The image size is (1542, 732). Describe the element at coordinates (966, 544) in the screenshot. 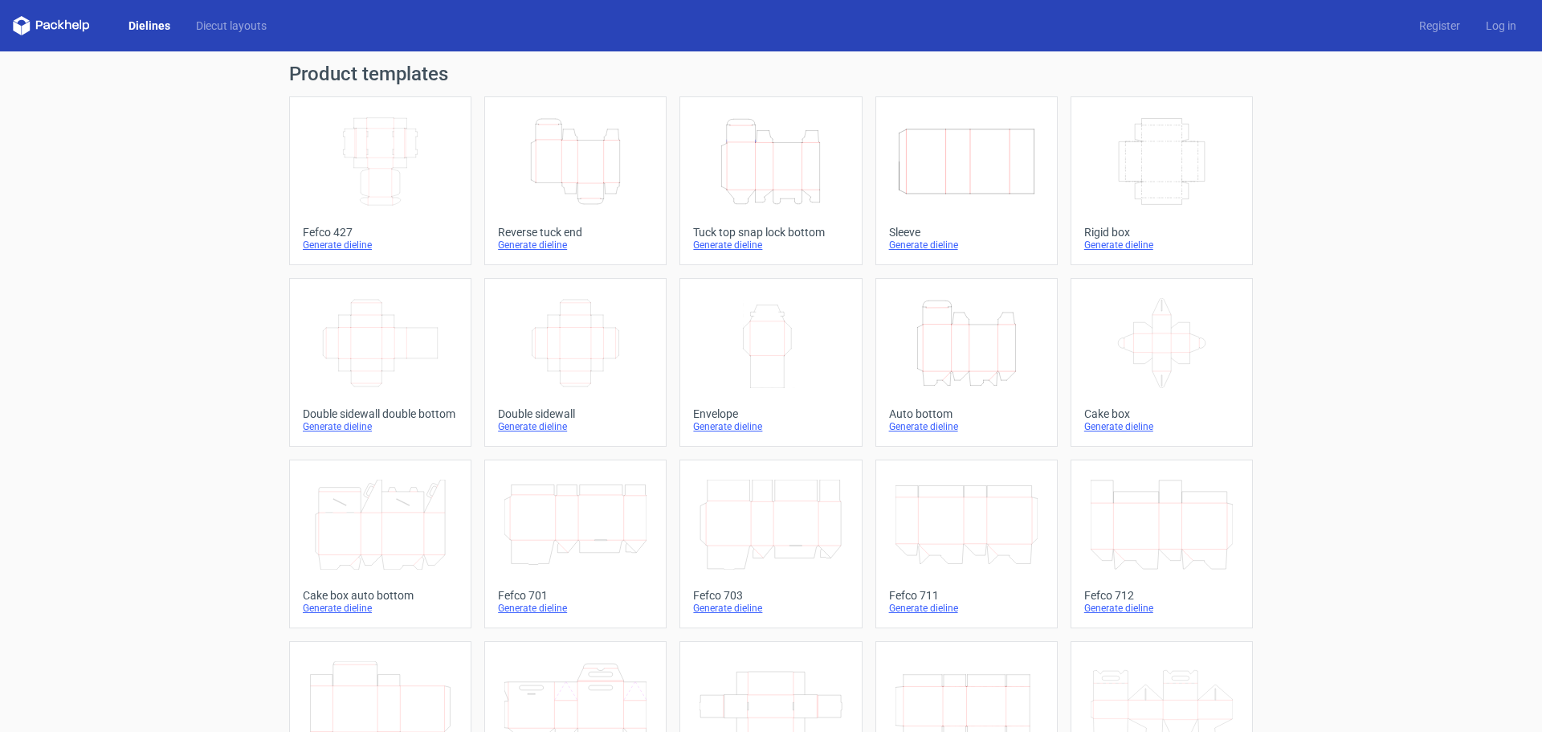

I see `a: Fefco 711Generate dieline` at that location.